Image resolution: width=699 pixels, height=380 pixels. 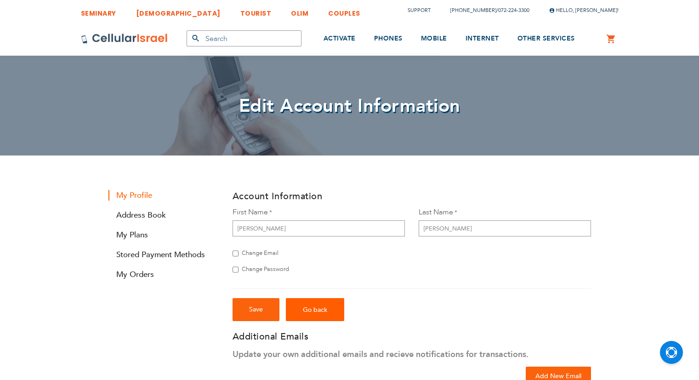 What do you see at coordinates (388, 39) in the screenshot?
I see `a: PHONES` at bounding box center [388, 39].